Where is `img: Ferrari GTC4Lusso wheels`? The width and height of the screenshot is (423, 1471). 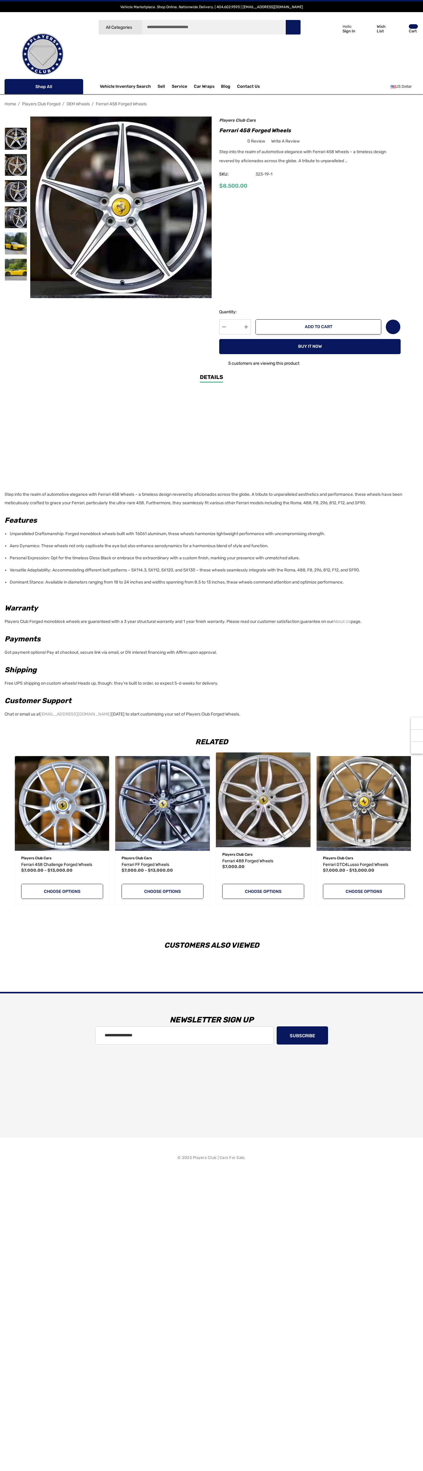
img: Ferrari GTC4Lusso wheels is located at coordinates (364, 803).